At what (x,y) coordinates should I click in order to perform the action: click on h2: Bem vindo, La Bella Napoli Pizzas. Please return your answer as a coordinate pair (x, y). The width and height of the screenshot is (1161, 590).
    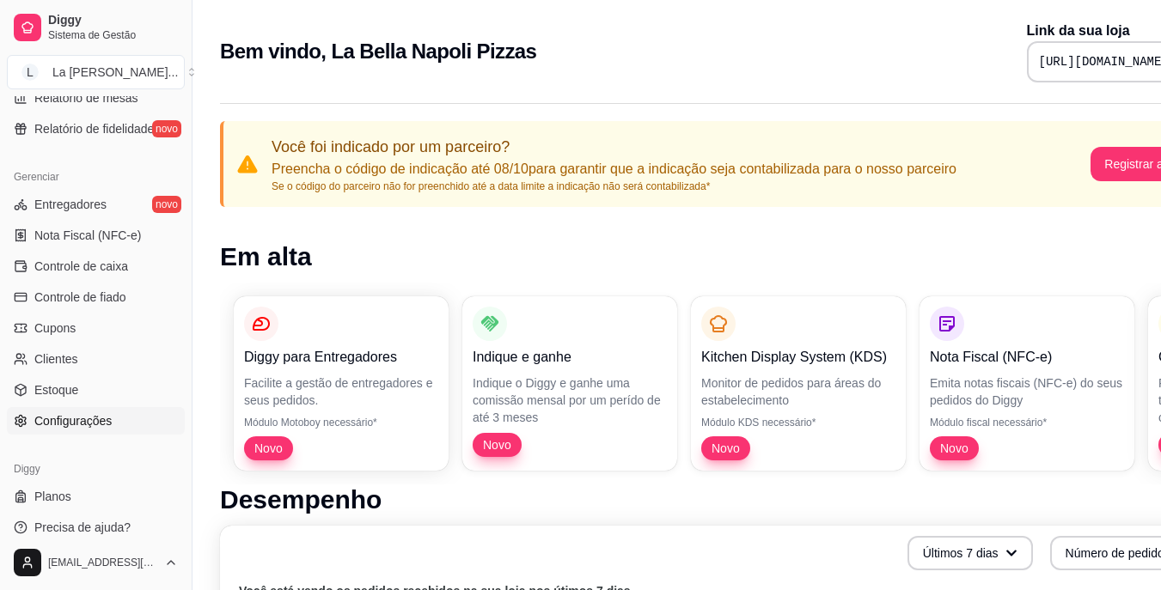
    Looking at the image, I should click on (378, 52).